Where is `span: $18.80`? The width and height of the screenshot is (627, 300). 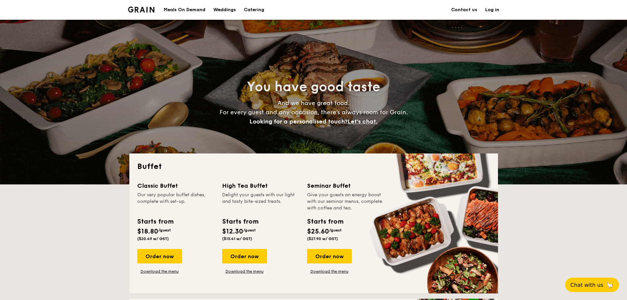
span: $18.80 is located at coordinates (148, 231).